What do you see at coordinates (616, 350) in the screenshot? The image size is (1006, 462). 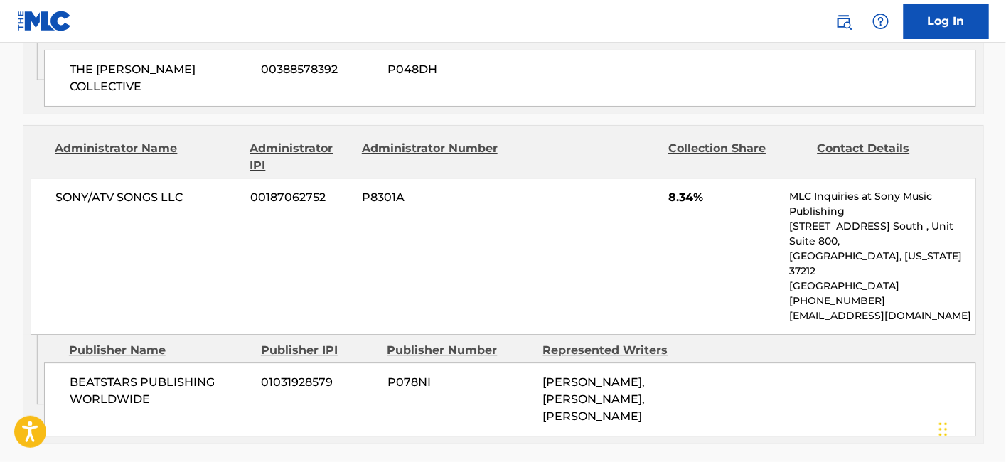 I see `div: Represented Writers` at bounding box center [616, 350].